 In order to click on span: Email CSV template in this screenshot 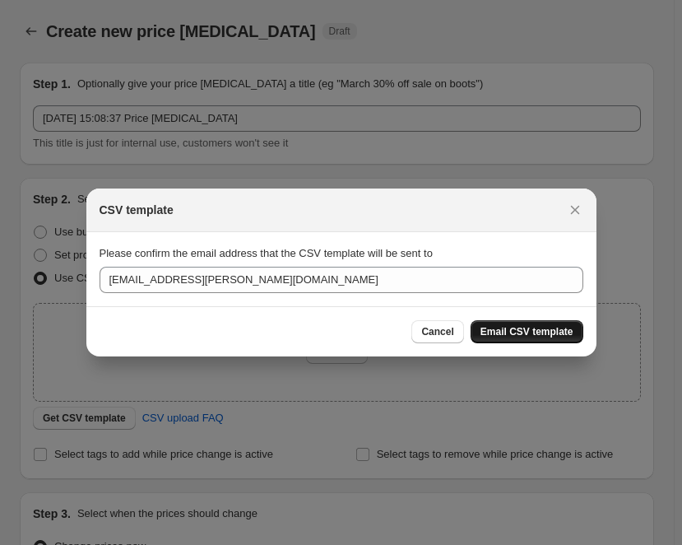, I will do `click(526, 331)`.